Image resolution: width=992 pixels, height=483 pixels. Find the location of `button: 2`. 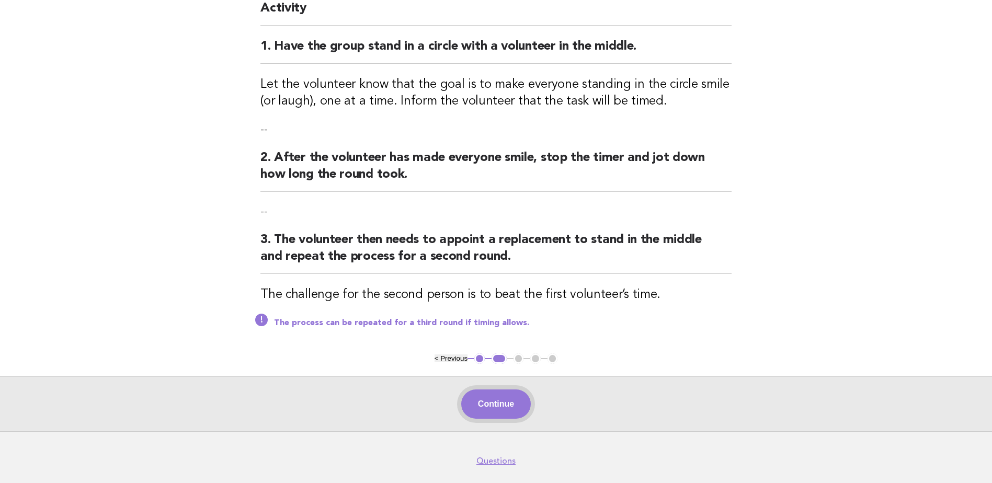

button: 2 is located at coordinates (499, 359).